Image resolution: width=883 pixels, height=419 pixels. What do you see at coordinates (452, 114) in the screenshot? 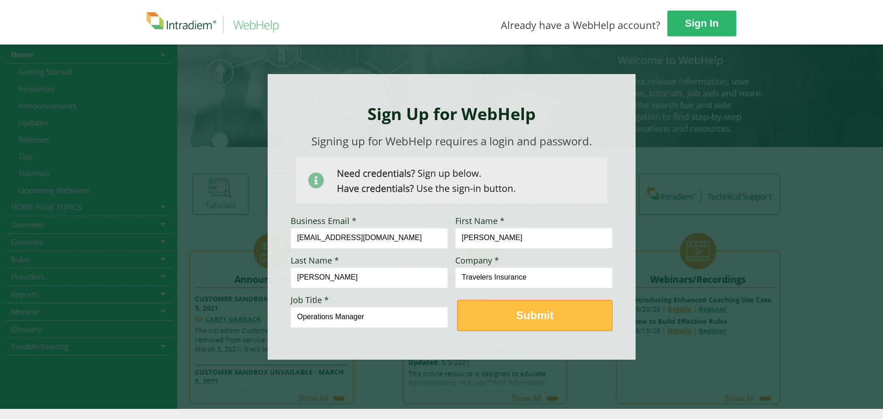
I see `strong: Sign Up for WebHelp` at bounding box center [452, 114].